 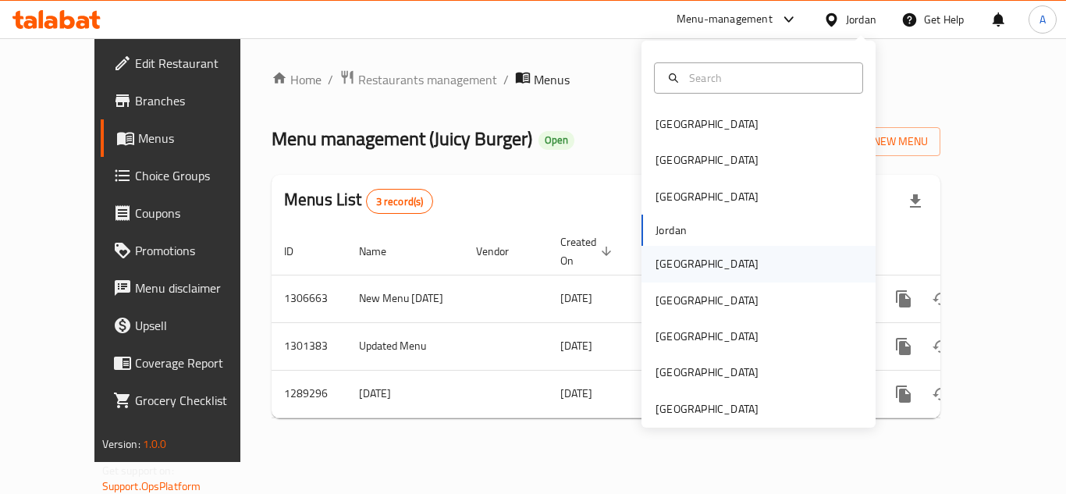 What do you see at coordinates (197, 288) in the screenshot?
I see `span: Menu disclaimer` at bounding box center [197, 288].